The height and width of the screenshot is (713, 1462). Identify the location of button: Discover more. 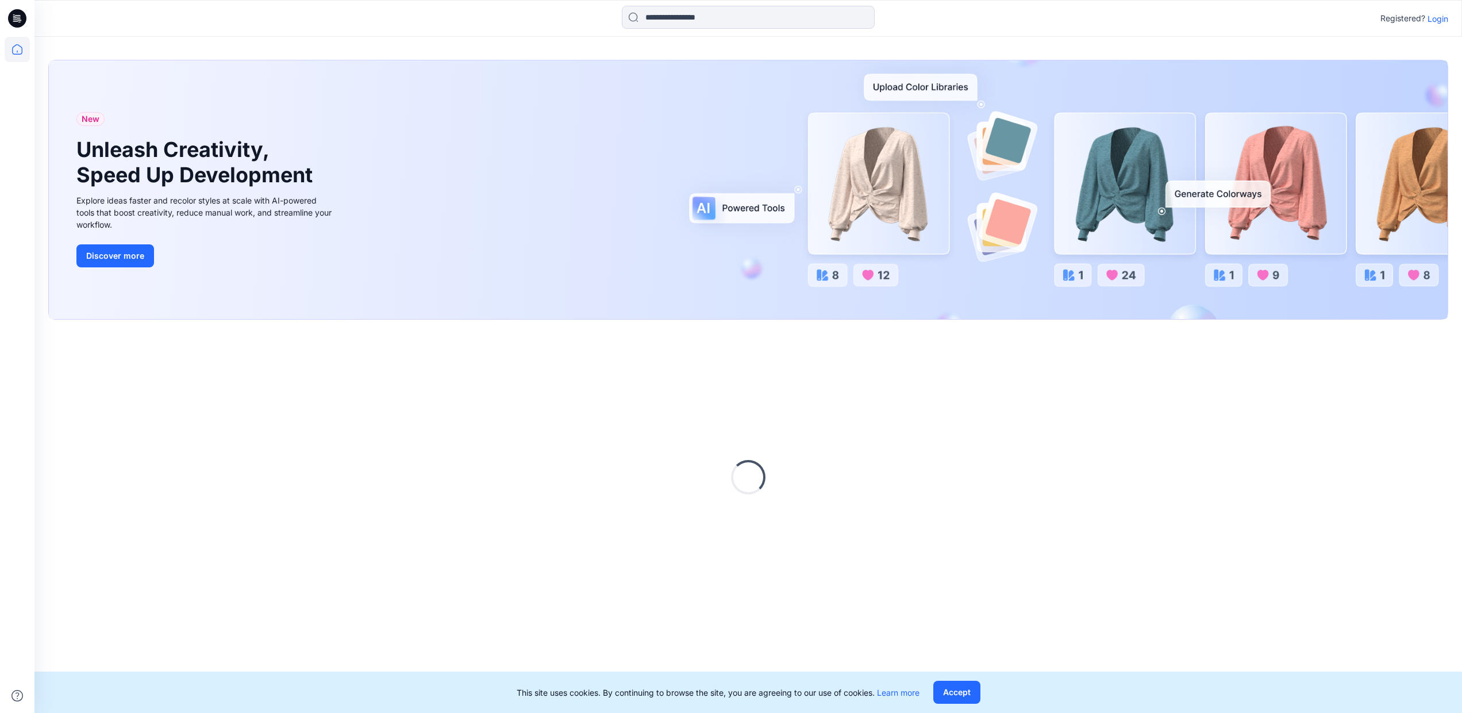
(115, 256).